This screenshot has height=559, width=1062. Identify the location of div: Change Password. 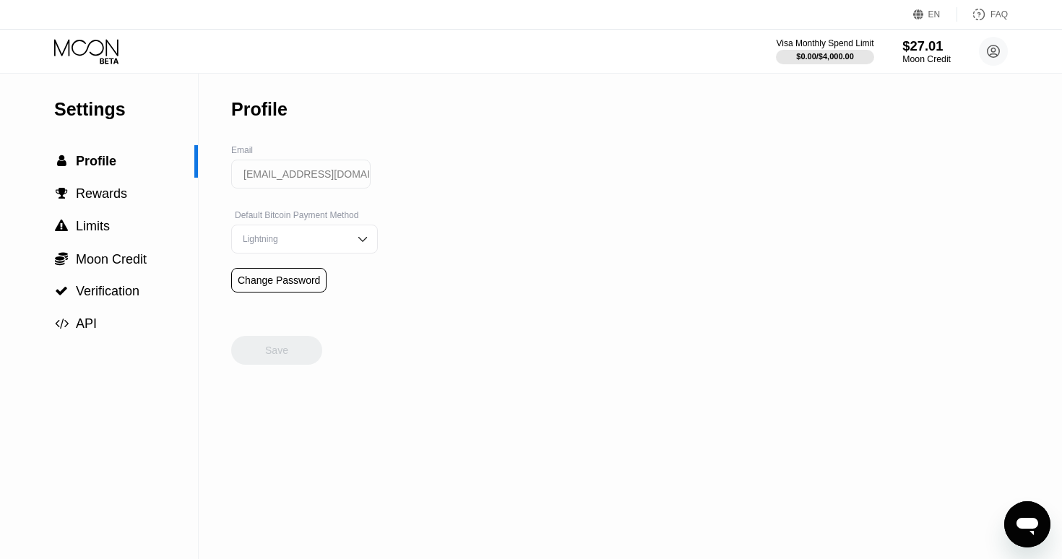
(279, 280).